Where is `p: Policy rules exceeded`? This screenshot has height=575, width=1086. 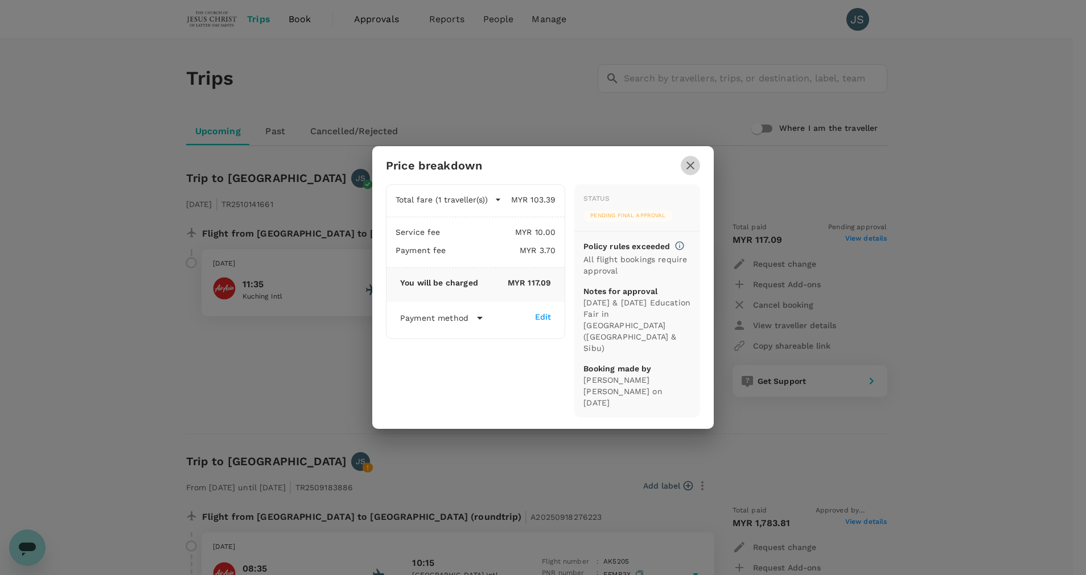
p: Policy rules exceeded is located at coordinates (627, 246).